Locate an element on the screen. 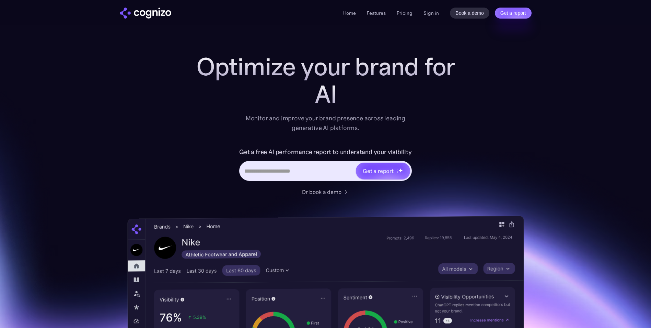 The height and width of the screenshot is (328, 651). a: Get a report is located at coordinates (513, 13).